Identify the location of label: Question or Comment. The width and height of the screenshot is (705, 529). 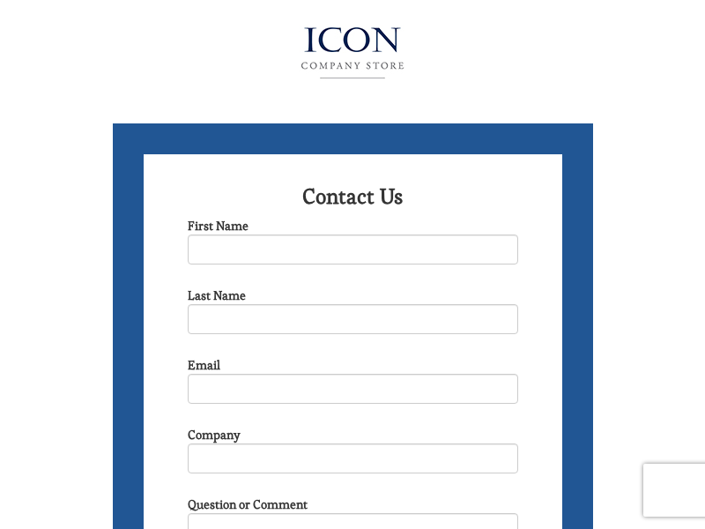
(248, 504).